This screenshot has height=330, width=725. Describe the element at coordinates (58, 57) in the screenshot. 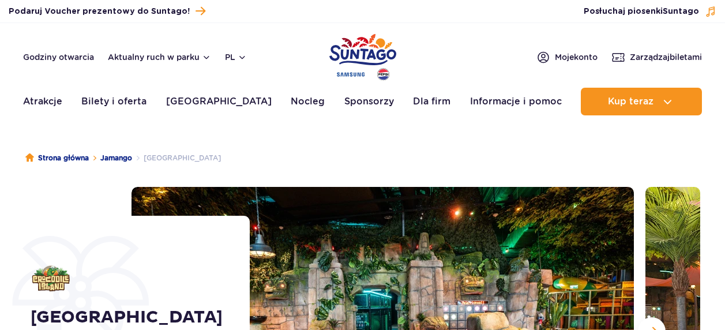

I see `a: Godziny otwarcia` at that location.